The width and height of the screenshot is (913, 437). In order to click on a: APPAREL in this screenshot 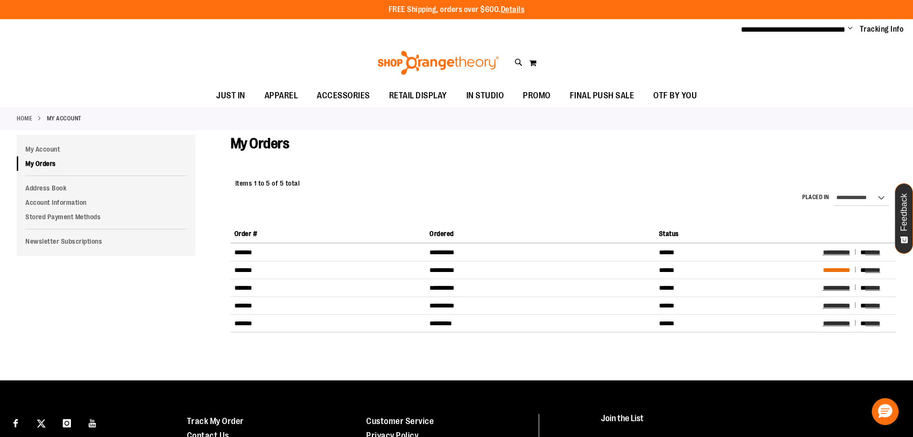, I will do `click(281, 96)`.